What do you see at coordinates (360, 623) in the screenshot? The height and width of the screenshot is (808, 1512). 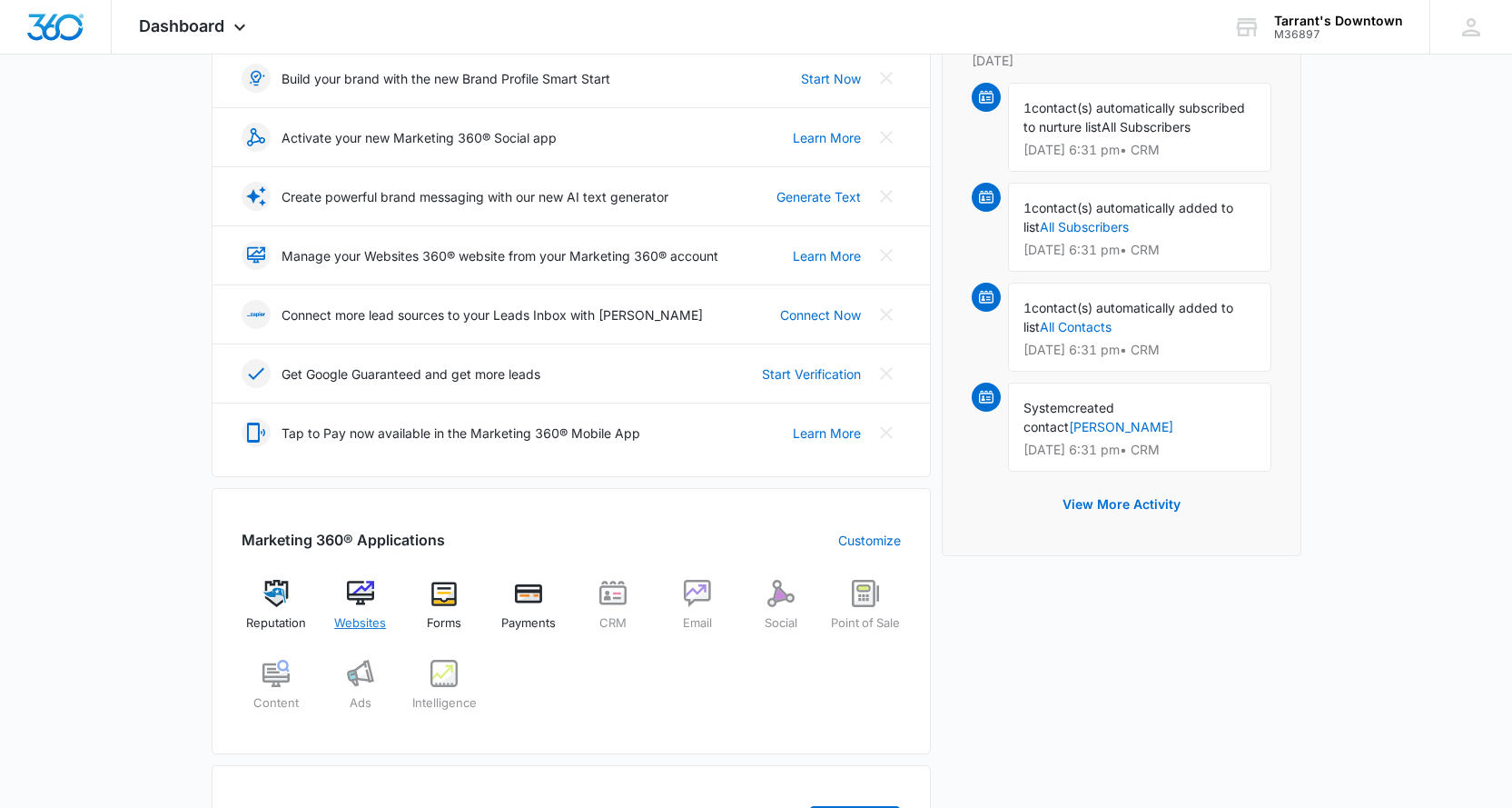 I see `span: Websites` at bounding box center [360, 623].